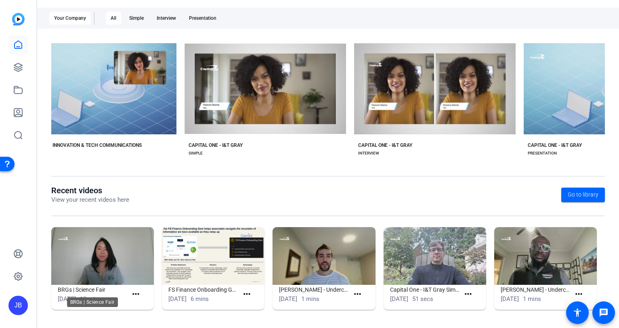 Image resolution: width=619 pixels, height=328 pixels. I want to click on div: Your Company, so click(70, 18).